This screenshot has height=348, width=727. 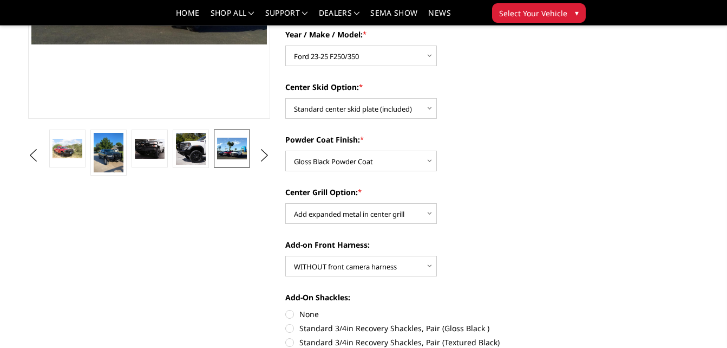 What do you see at coordinates (407, 297) in the screenshot?
I see `label: Add-On Shackles:` at bounding box center [407, 297].